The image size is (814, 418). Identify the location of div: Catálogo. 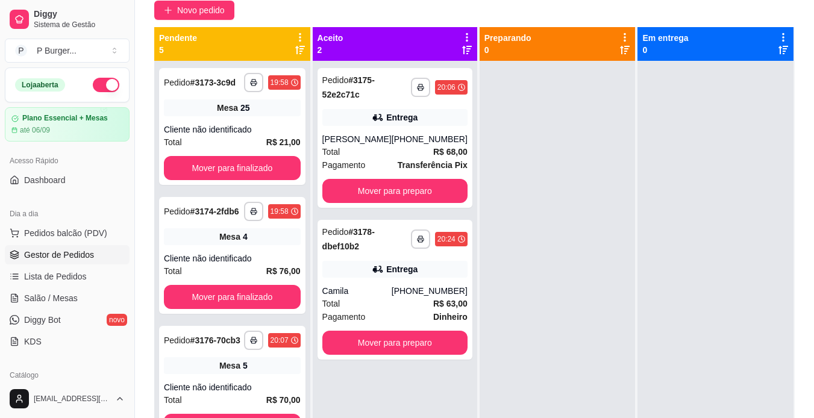
(67, 376).